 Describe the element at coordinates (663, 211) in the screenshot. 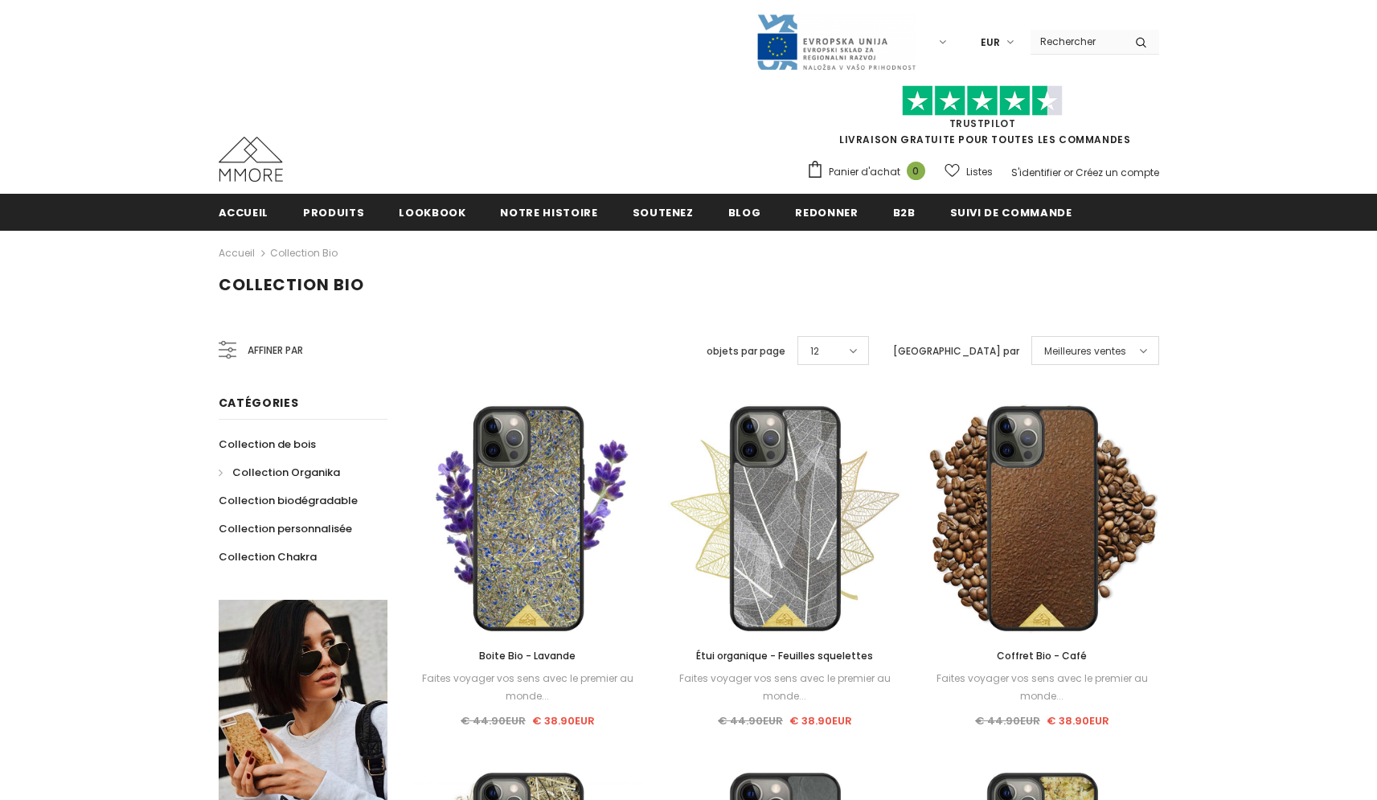

I see `a: soutenez` at that location.